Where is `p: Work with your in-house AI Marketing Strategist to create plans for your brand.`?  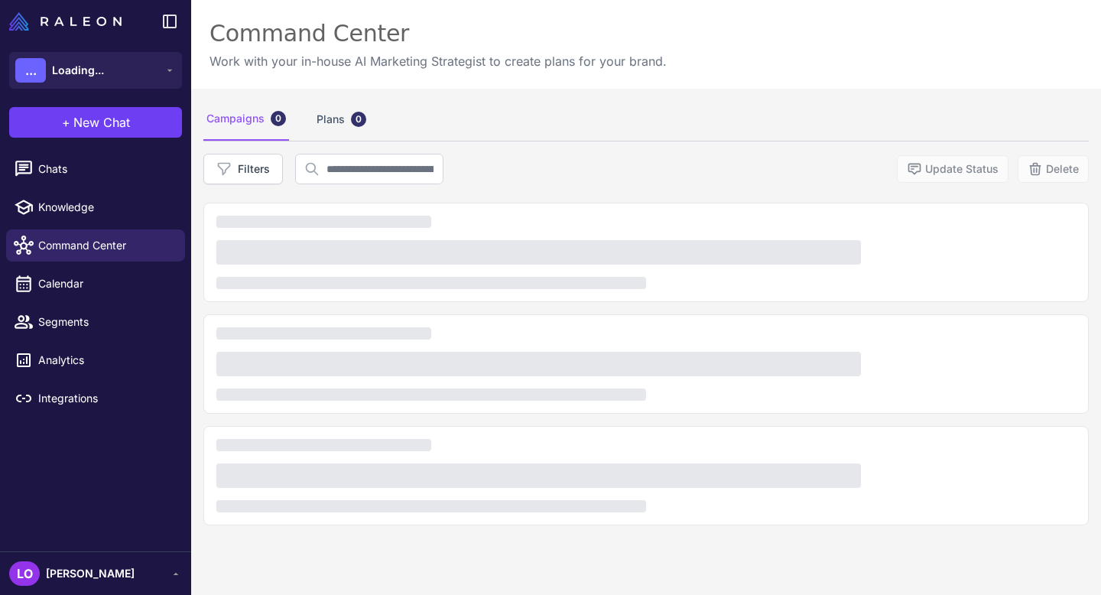 p: Work with your in-house AI Marketing Strategist to create plans for your brand. is located at coordinates (438, 61).